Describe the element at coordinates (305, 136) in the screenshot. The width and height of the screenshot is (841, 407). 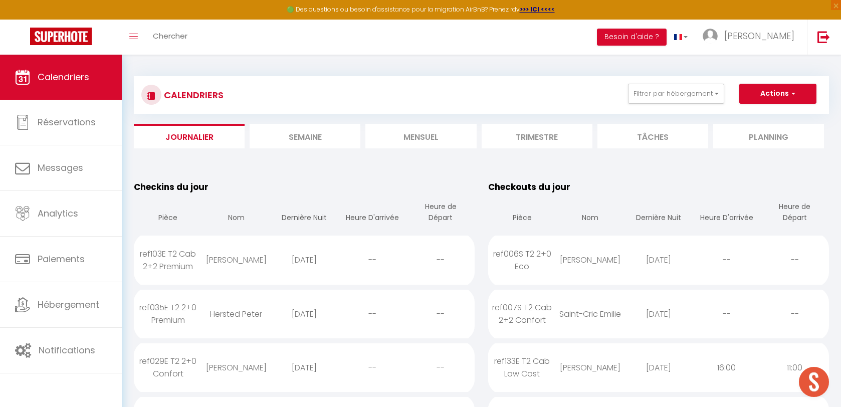
I see `li: Semaine` at that location.